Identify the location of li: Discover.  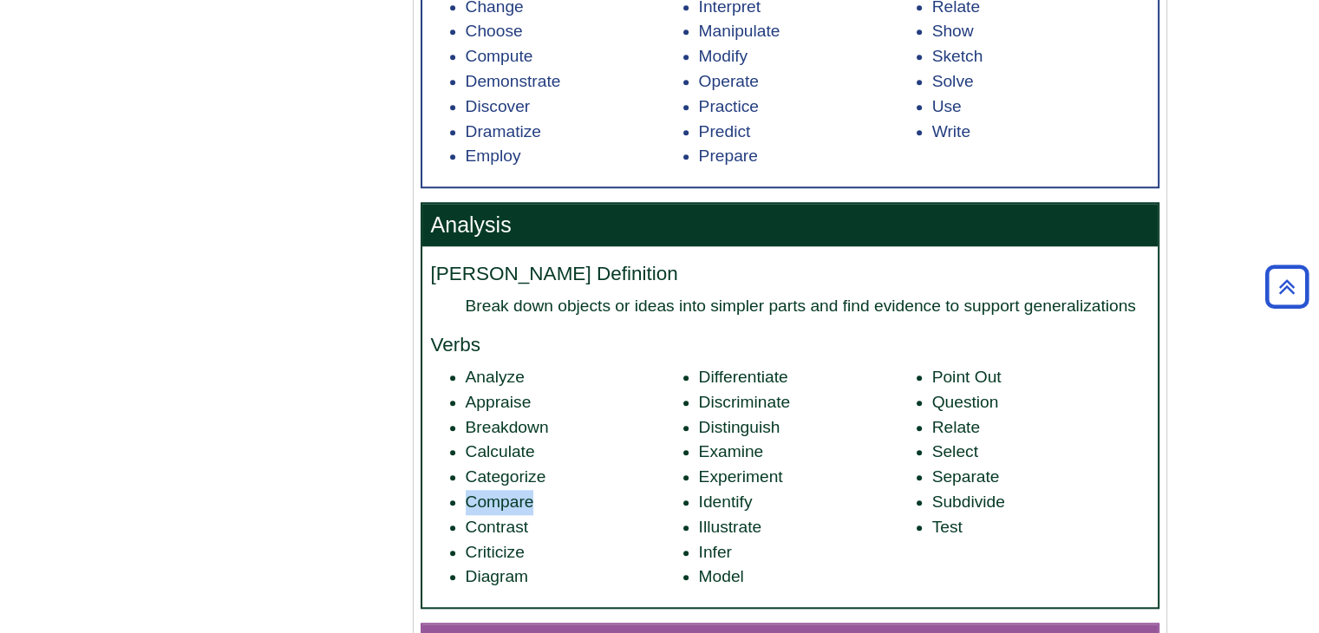
(574, 107).